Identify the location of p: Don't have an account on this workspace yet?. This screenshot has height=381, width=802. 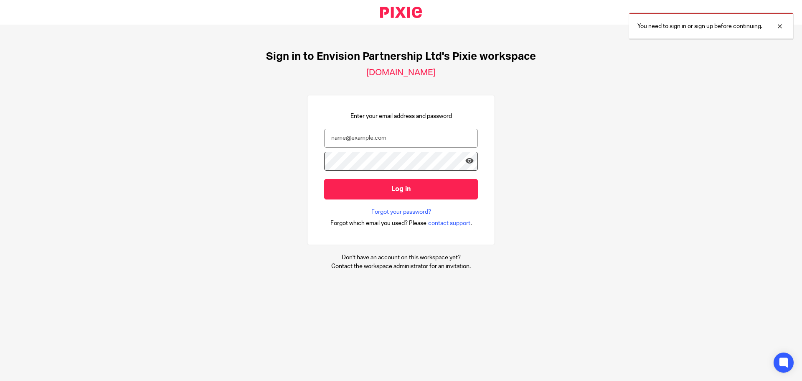
(401, 257).